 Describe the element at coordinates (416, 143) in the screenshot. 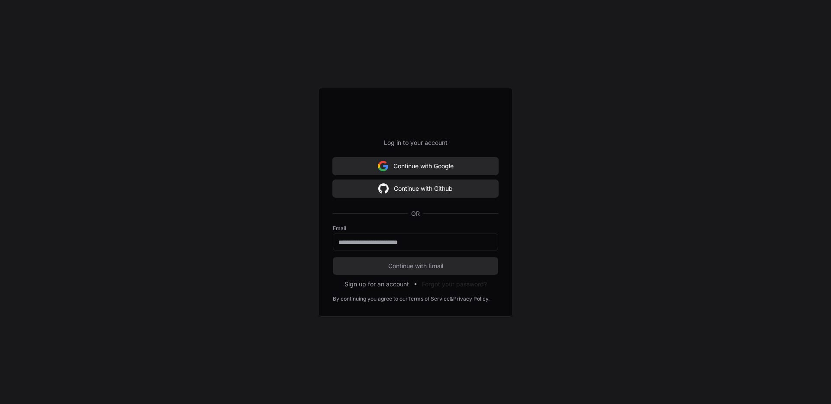

I see `p: Log in to your account` at that location.